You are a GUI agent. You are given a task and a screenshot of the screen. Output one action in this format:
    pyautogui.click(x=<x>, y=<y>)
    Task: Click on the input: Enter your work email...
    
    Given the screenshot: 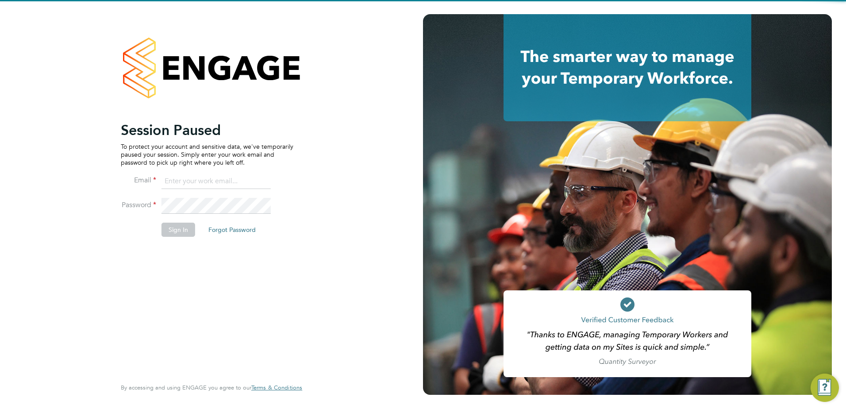 What is the action you would take?
    pyautogui.click(x=216, y=182)
    